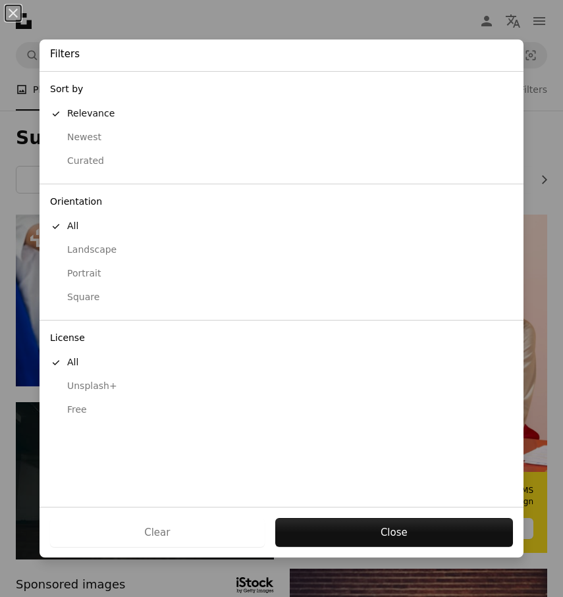 Image resolution: width=563 pixels, height=597 pixels. I want to click on div: Sort by, so click(281, 90).